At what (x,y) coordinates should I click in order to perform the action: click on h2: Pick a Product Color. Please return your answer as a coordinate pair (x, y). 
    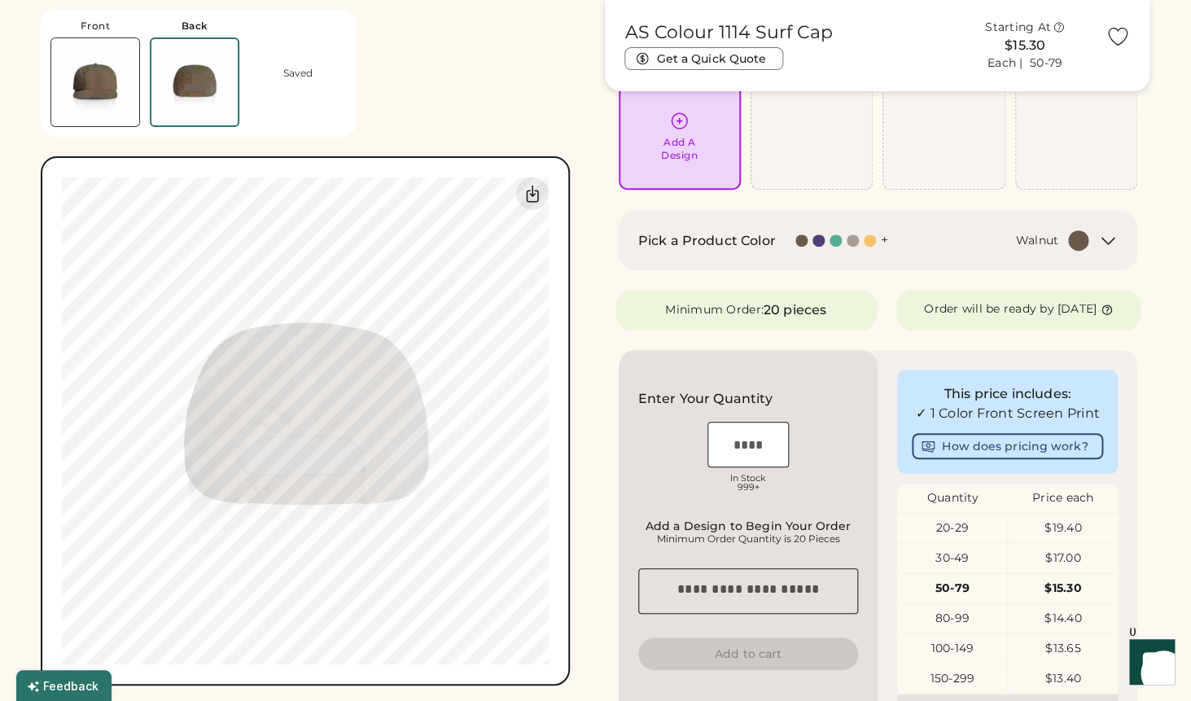
    Looking at the image, I should click on (707, 241).